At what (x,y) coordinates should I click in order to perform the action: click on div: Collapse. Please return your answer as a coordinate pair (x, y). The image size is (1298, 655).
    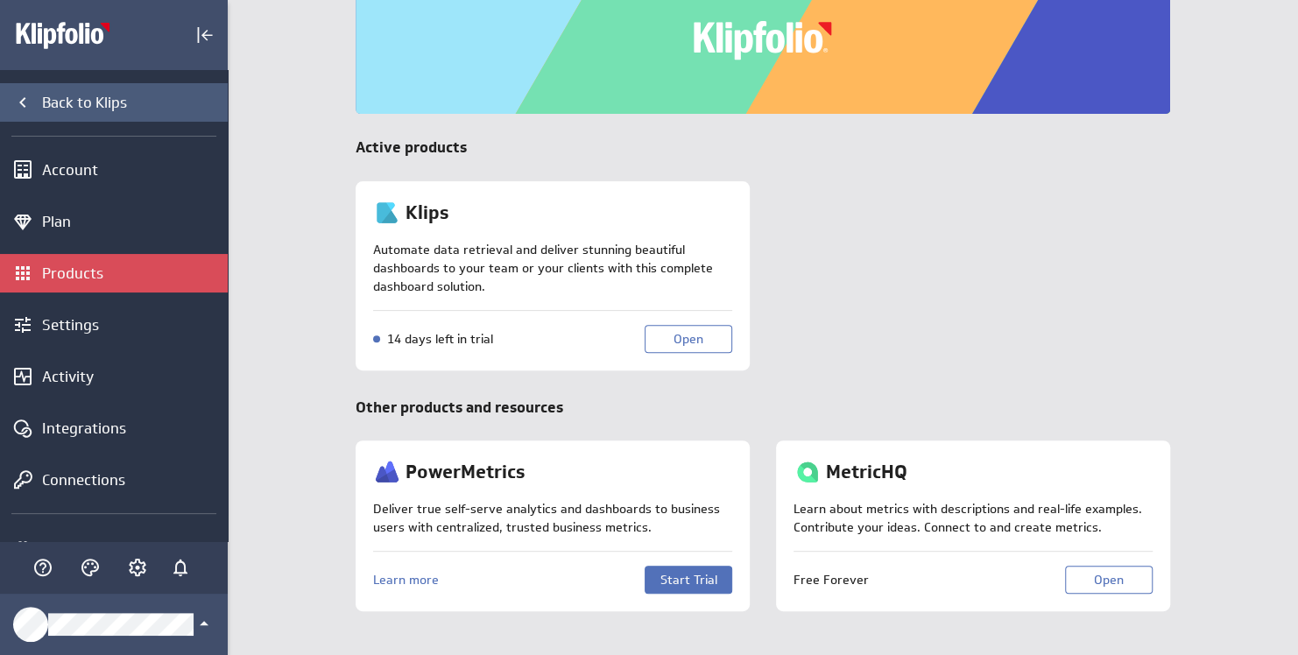
    Looking at the image, I should click on (205, 35).